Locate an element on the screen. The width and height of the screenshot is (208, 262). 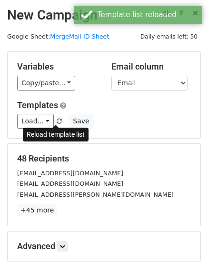
h5: Variables is located at coordinates (57, 67).